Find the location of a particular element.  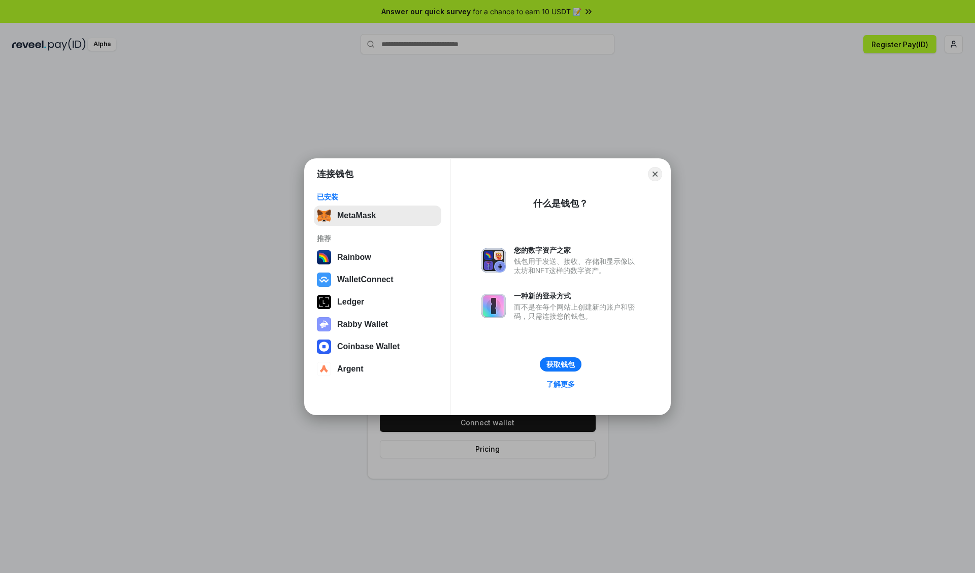

h1: 连接钱包 is located at coordinates (335, 174).